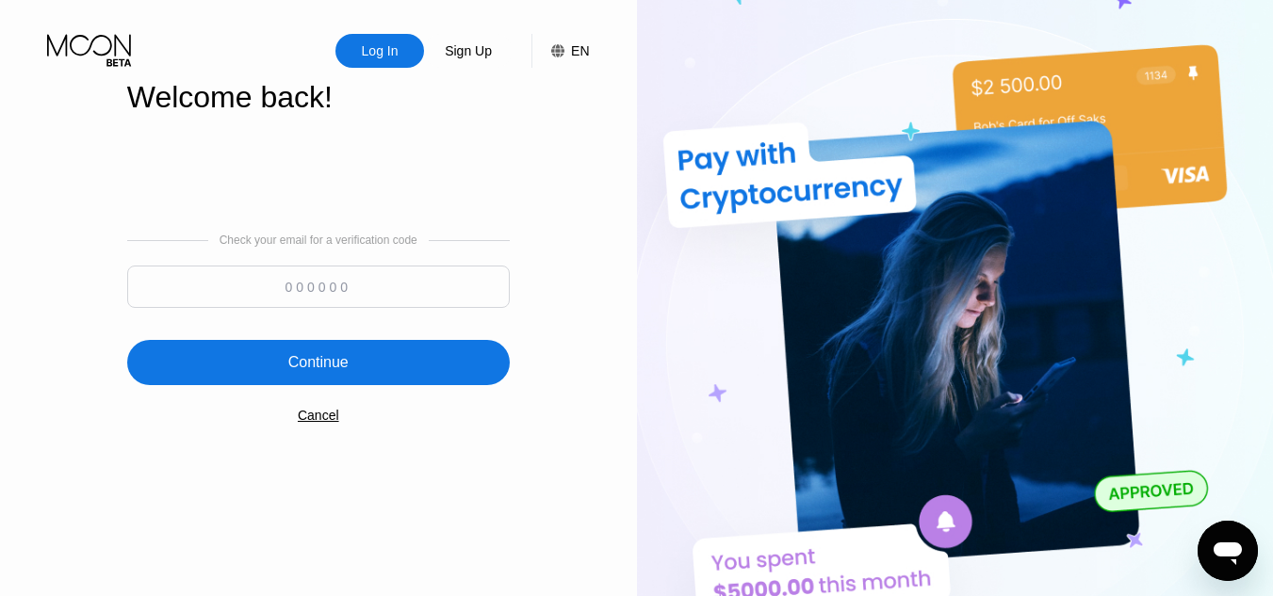  I want to click on input: 000000, so click(318, 286).